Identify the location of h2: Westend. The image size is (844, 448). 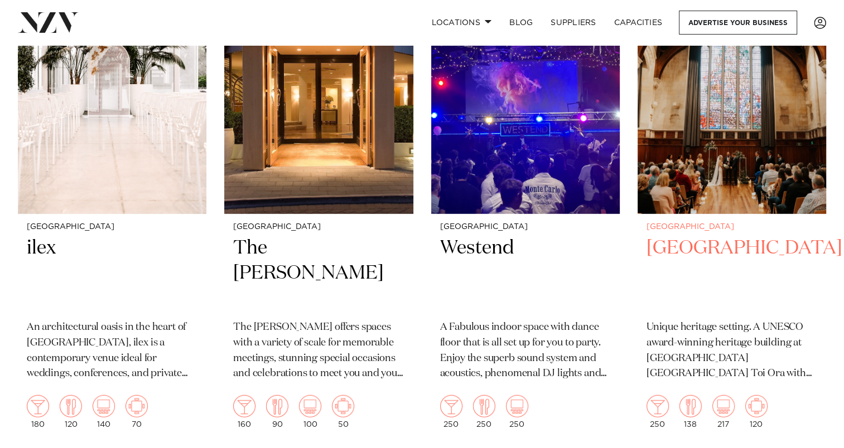
(525, 273).